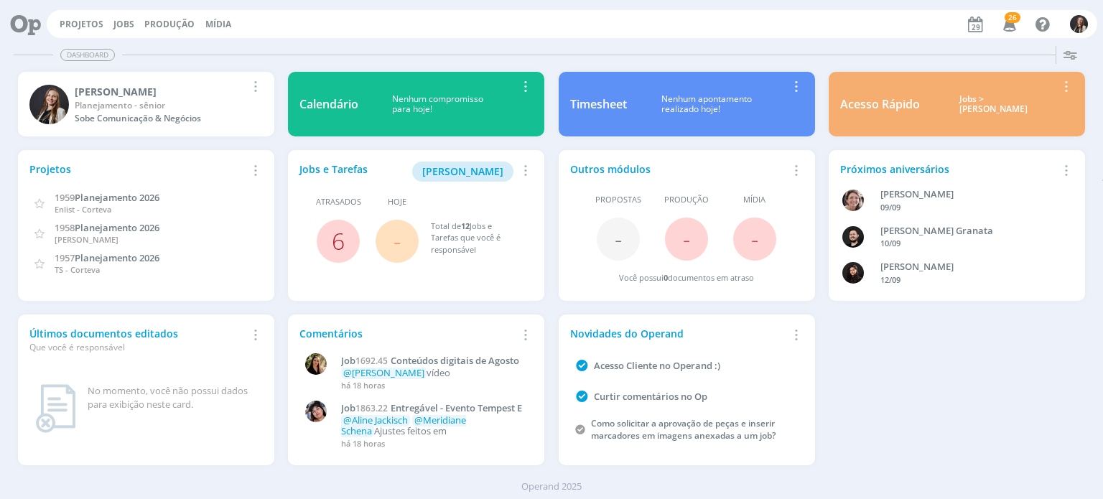  What do you see at coordinates (124, 24) in the screenshot?
I see `a: Jobs` at bounding box center [124, 24].